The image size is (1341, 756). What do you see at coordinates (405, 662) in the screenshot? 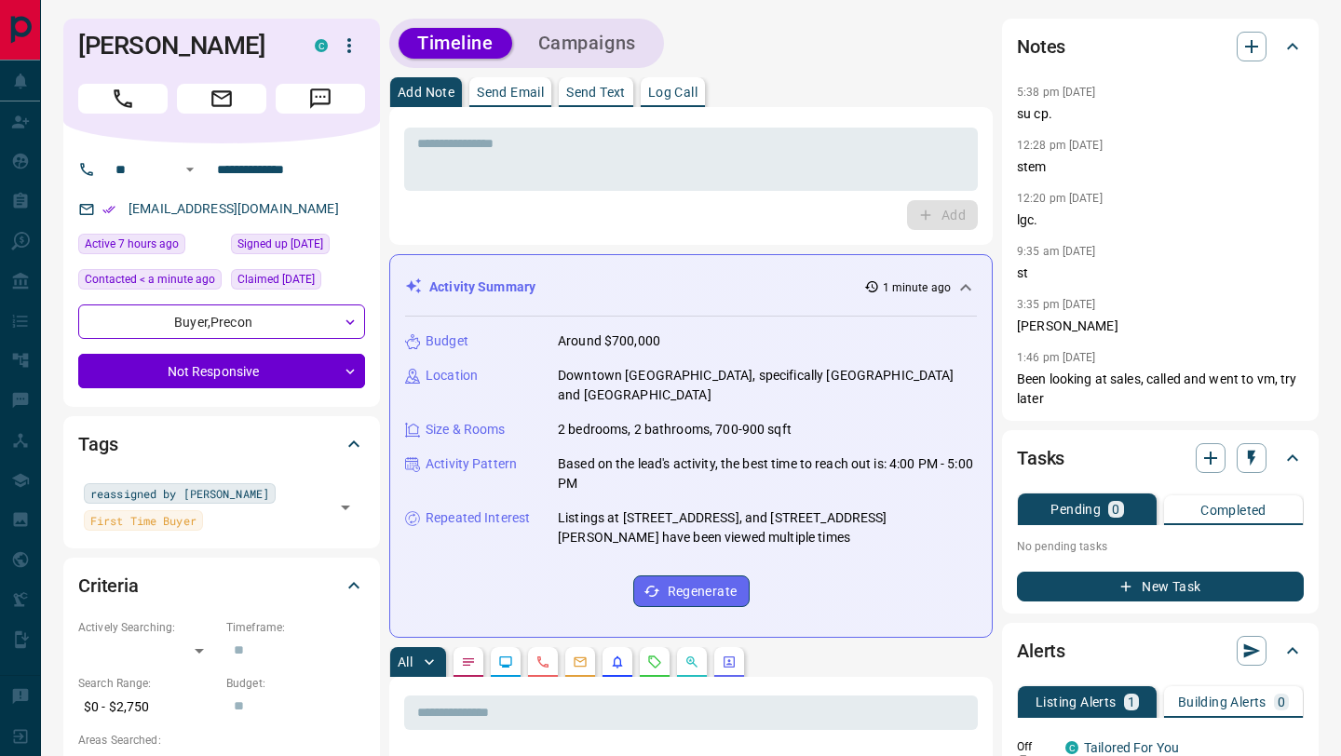
I see `p: All` at bounding box center [405, 662].